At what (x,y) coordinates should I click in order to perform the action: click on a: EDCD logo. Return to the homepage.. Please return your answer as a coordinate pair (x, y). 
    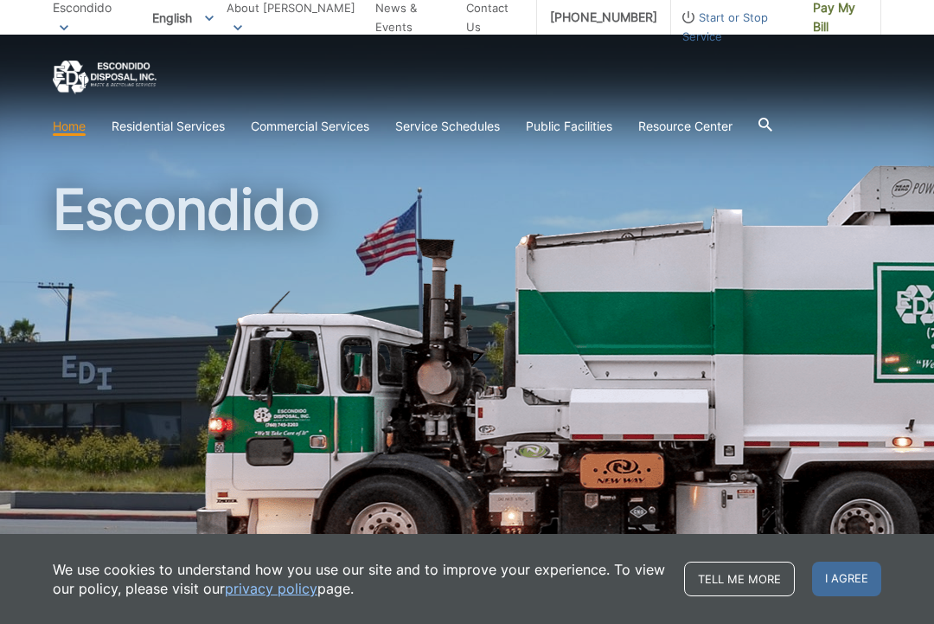
    Looking at the image, I should click on (105, 77).